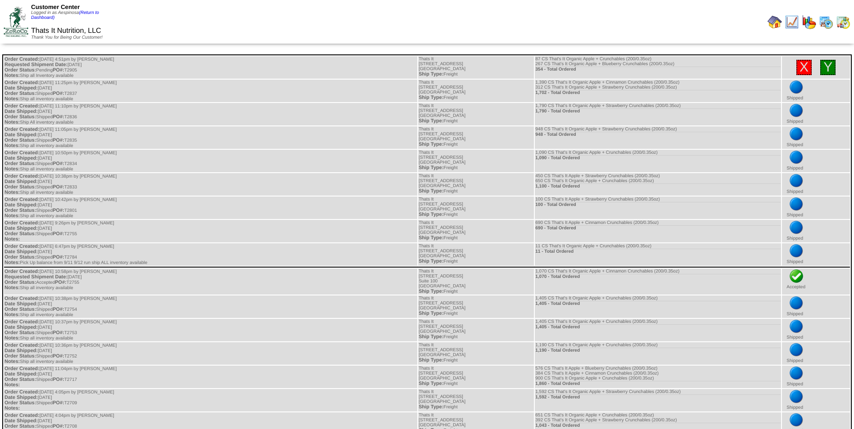  What do you see at coordinates (658, 307) in the screenshot?
I see `td: 1,405 CS That's It Organic Apple + Crunchables (200/0.35oz)` at bounding box center [658, 307].